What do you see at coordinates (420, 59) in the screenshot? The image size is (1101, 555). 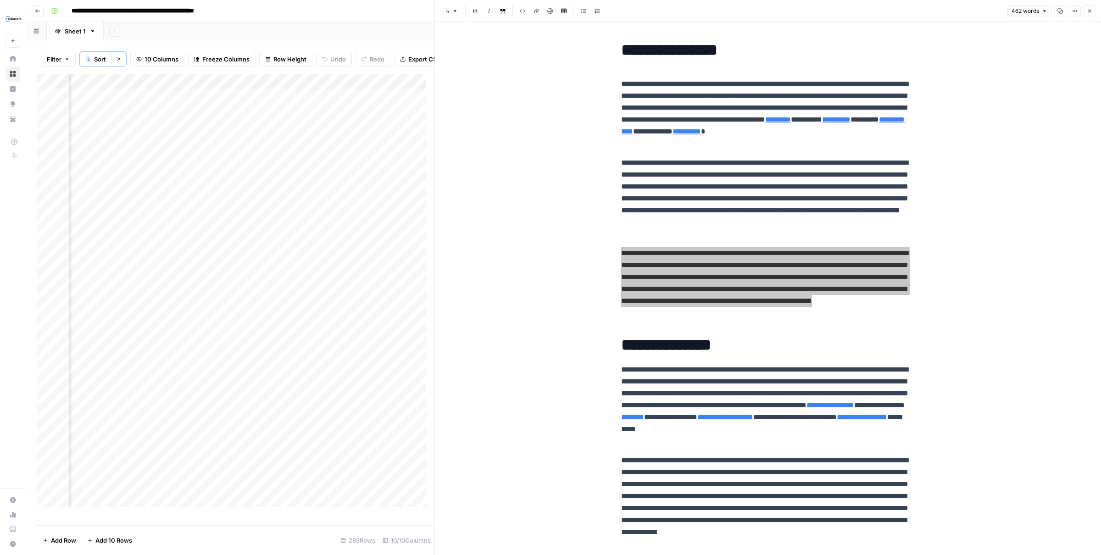 I see `button: Export CSV` at bounding box center [420, 59].